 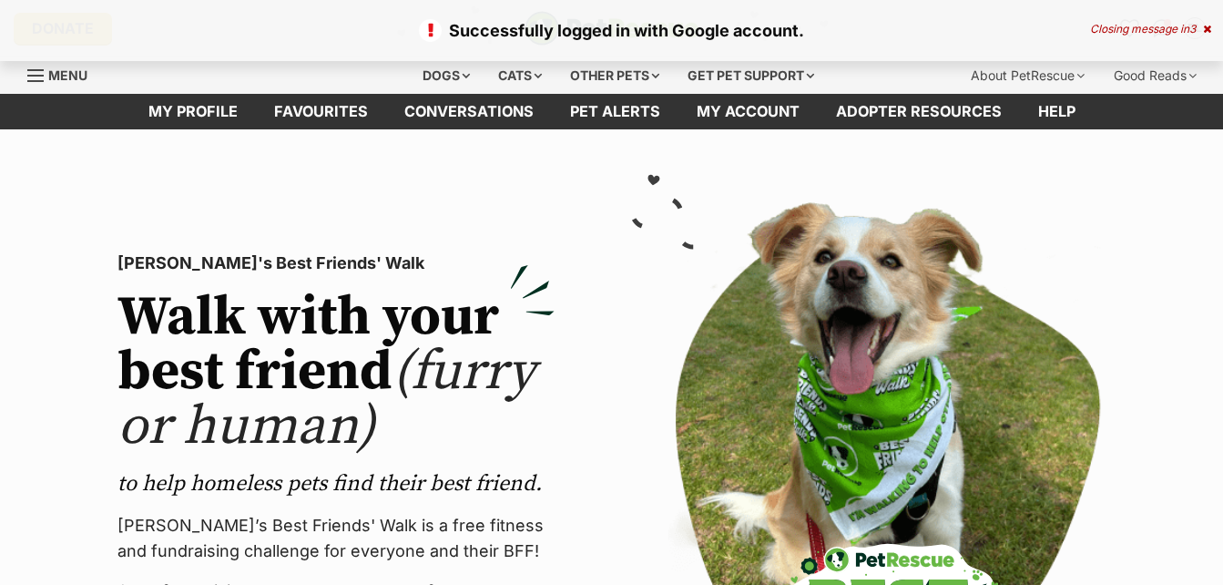 I want to click on a: Pet alerts, so click(x=615, y=111).